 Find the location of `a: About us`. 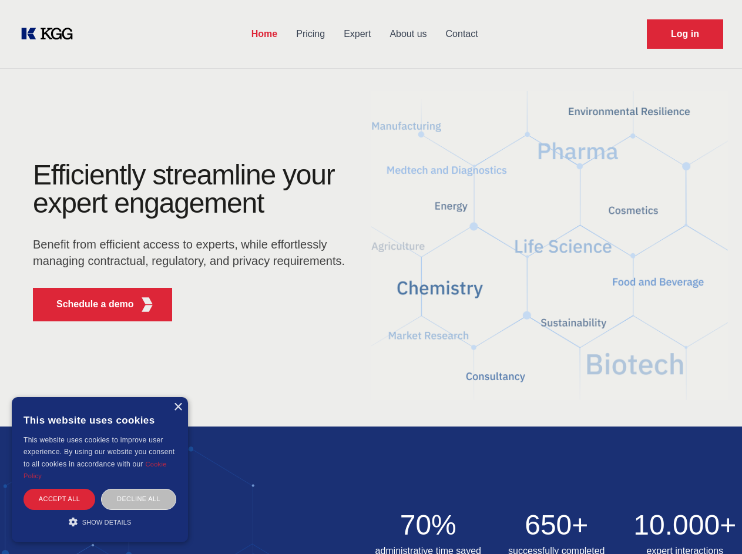

a: About us is located at coordinates (408, 34).